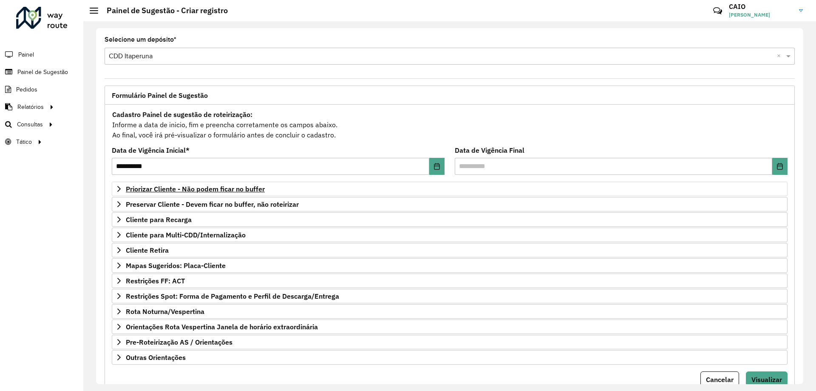 The height and width of the screenshot is (391, 816). Describe the element at coordinates (450, 342) in the screenshot. I see `a: Pre-Roteirização AS / Orientações` at that location.